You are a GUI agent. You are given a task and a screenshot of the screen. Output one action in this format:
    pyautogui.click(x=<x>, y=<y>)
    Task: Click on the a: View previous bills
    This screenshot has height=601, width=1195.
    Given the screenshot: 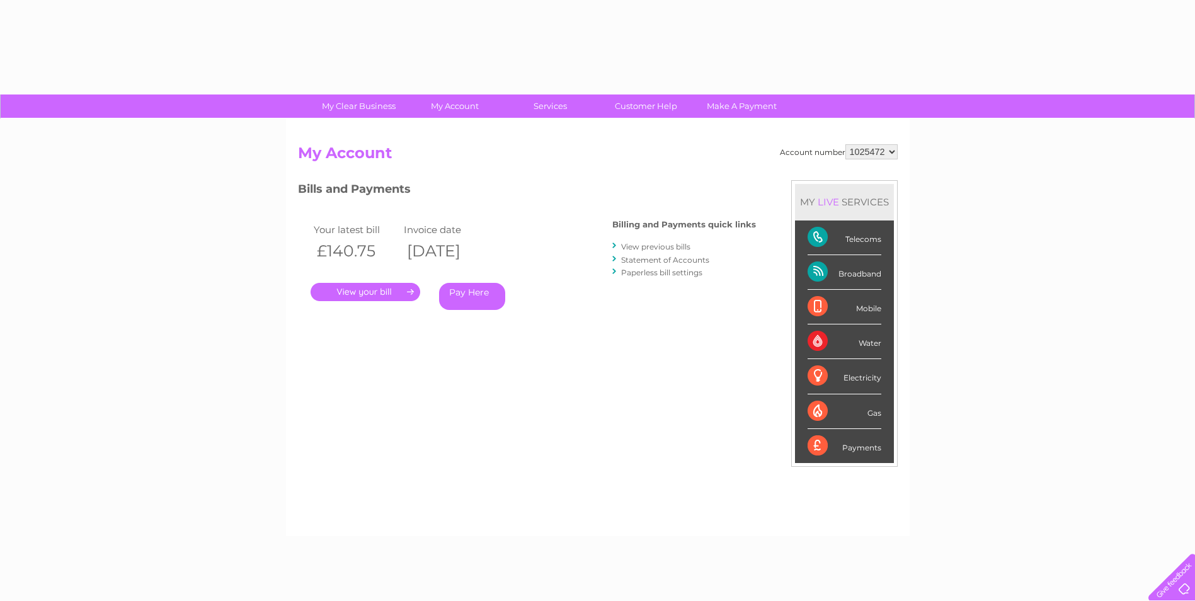 What is the action you would take?
    pyautogui.click(x=656, y=246)
    